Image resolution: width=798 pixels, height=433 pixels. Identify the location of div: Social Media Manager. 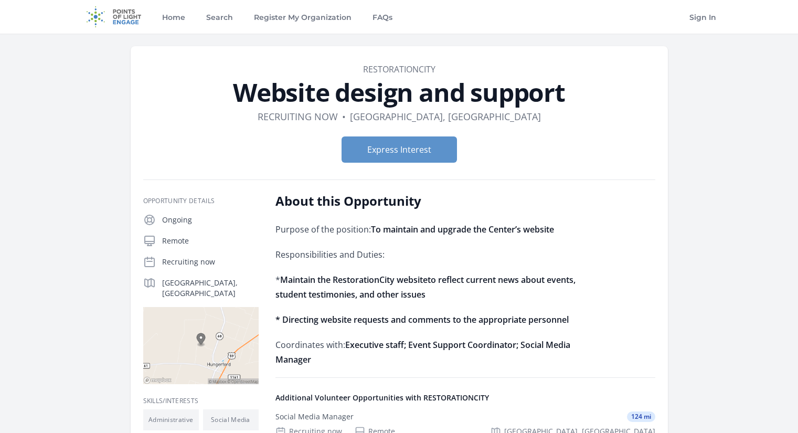
(314, 416).